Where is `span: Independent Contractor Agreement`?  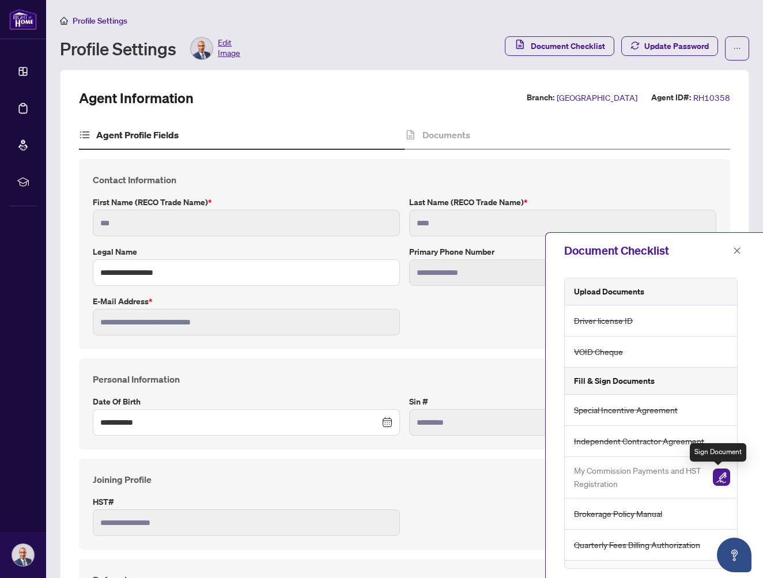 span: Independent Contractor Agreement is located at coordinates (639, 441).